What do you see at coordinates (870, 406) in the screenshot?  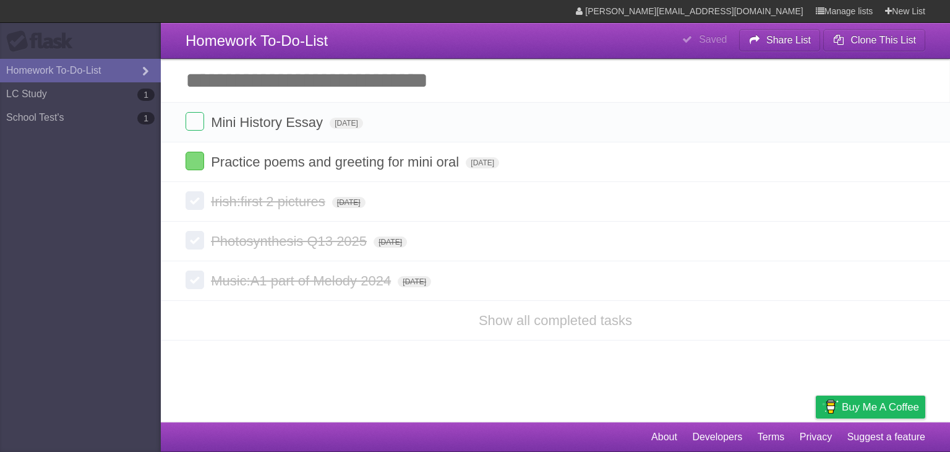 I see `a: Buy me a coffee` at bounding box center [870, 406].